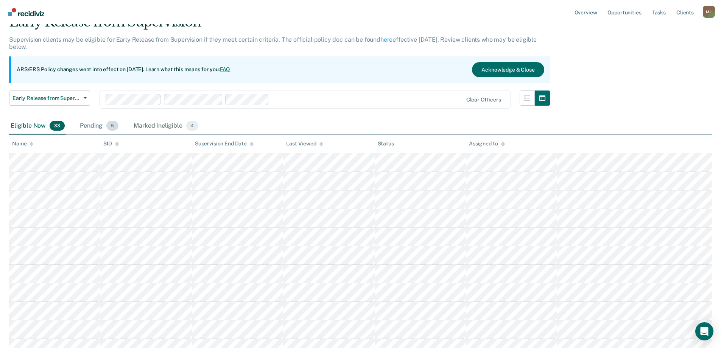 The height and width of the screenshot is (348, 721). Describe the element at coordinates (57, 126) in the screenshot. I see `span: 33` at that location.